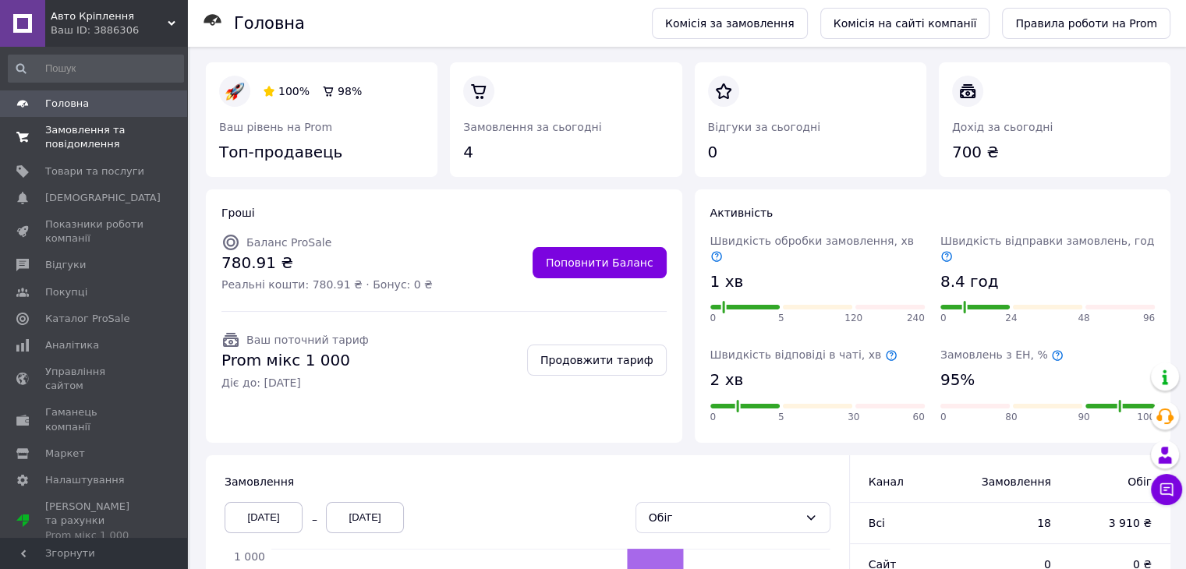 This screenshot has height=569, width=1186. I want to click on span: Активність, so click(742, 213).